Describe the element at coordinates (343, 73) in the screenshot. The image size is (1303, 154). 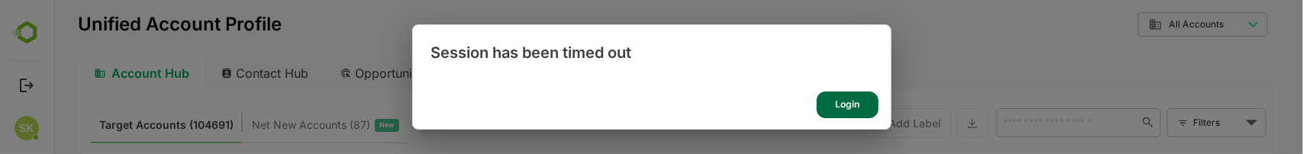
I see `div: Opportunity Hub` at that location.